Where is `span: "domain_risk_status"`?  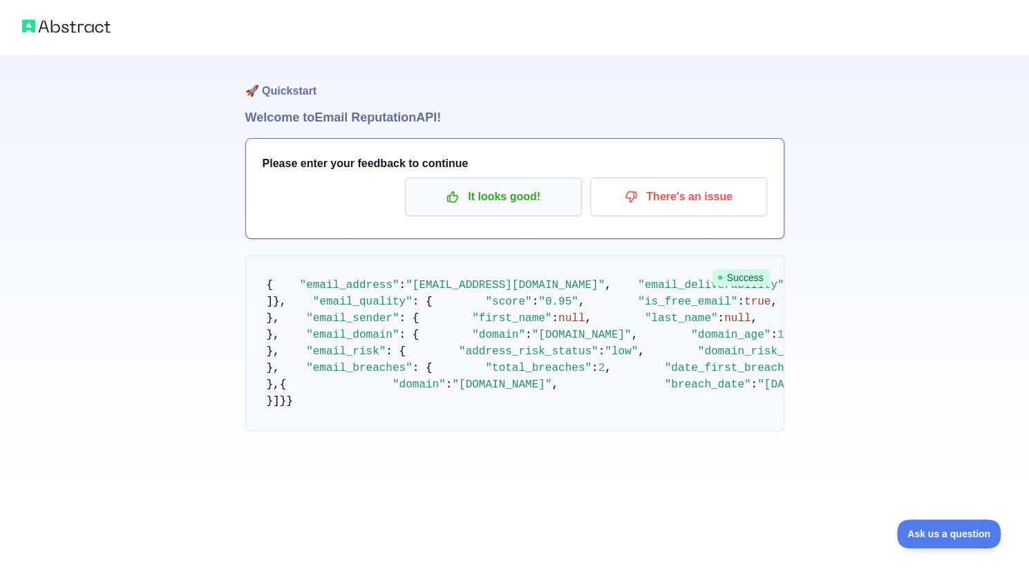 span: "domain_risk_status" is located at coordinates (764, 352).